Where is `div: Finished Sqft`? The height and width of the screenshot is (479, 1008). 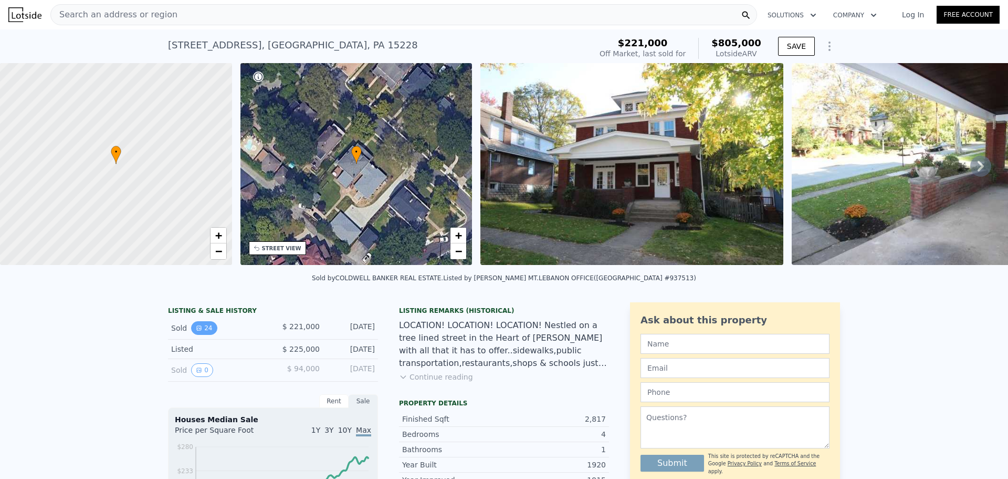 div: Finished Sqft is located at coordinates (453, 419).